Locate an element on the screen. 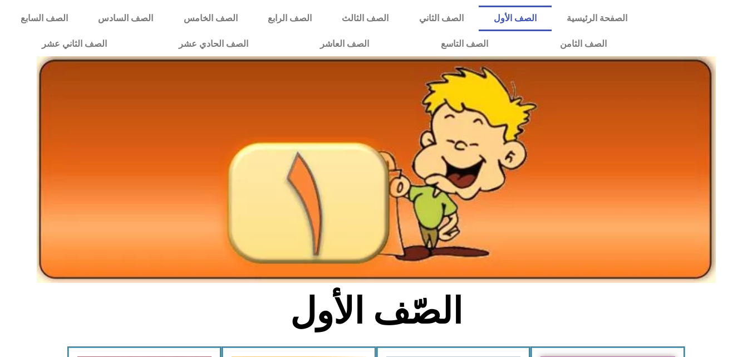  a: الصف الحادي عشر is located at coordinates (213, 44).